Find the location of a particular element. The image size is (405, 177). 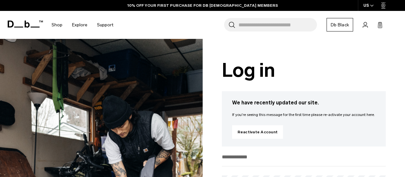

a: Explore is located at coordinates (80, 25).